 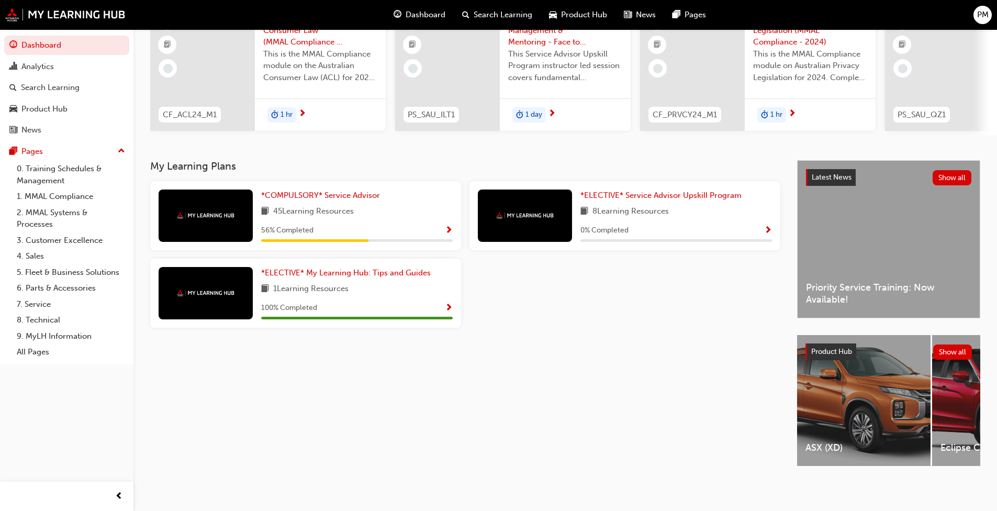 What do you see at coordinates (66, 151) in the screenshot?
I see `button: Pages` at bounding box center [66, 151].